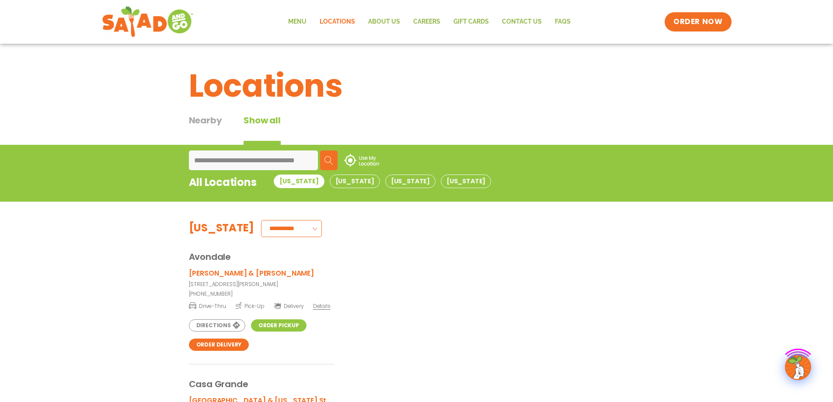 This screenshot has width=833, height=402. I want to click on a: GIFT CARDS, so click(471, 22).